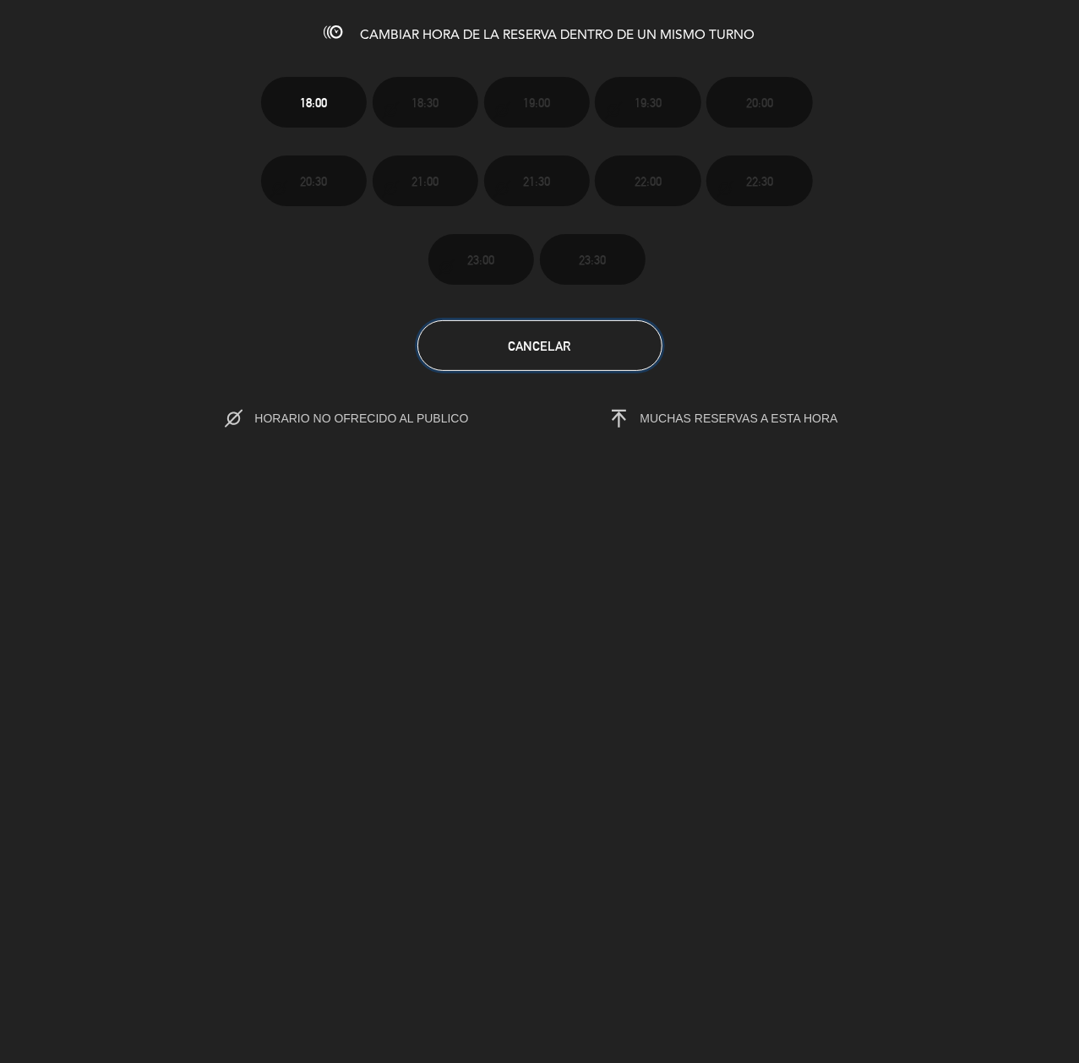  What do you see at coordinates (314, 102) in the screenshot?
I see `button: 18:00` at bounding box center [314, 102].